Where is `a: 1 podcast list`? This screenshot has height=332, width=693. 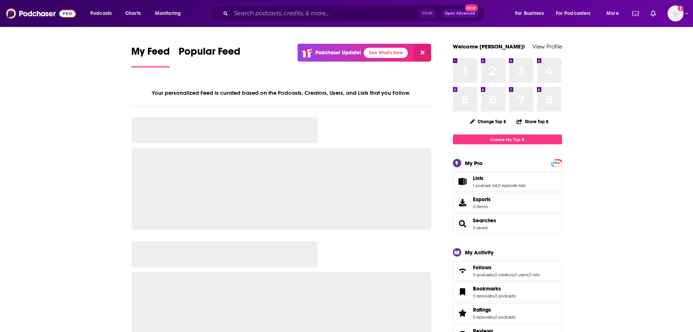 a: 1 podcast list is located at coordinates (485, 185).